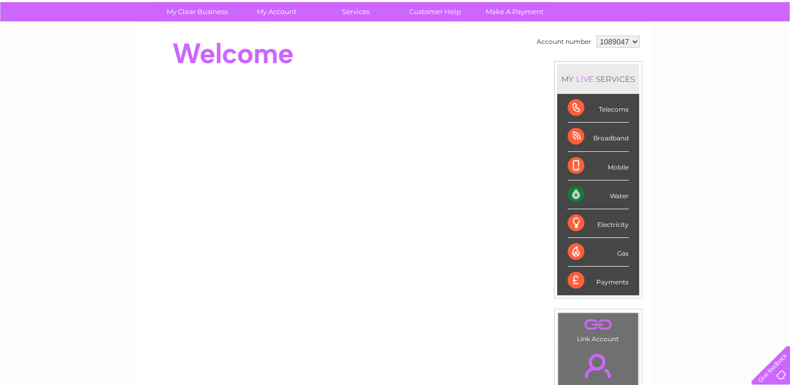 This screenshot has width=790, height=385. Describe the element at coordinates (356, 11) in the screenshot. I see `a: Services` at that location.